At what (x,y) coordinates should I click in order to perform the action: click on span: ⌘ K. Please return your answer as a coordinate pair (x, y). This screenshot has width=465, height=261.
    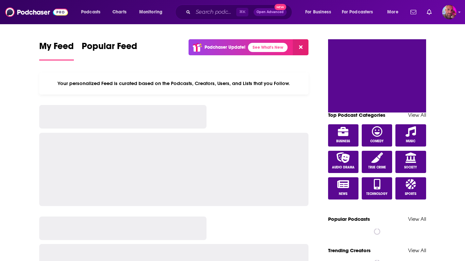
    Looking at the image, I should click on (242, 12).